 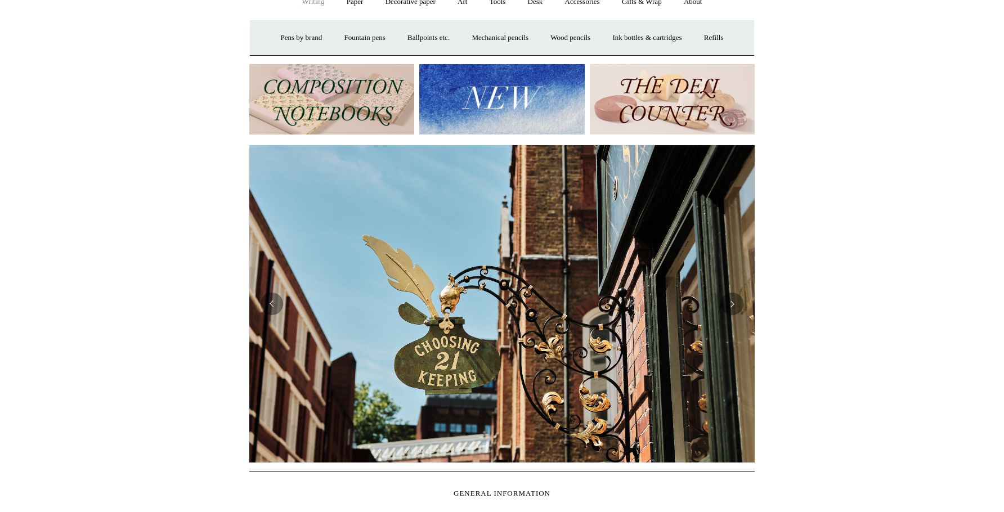 What do you see at coordinates (502, 304) in the screenshot?
I see `img: Copyright Choosing Keeping 20190711 LS Homepage 7.jpg__PID:4c49fdcc-9d5f-40e8-9753-f5038b35abb7` at bounding box center [502, 304].